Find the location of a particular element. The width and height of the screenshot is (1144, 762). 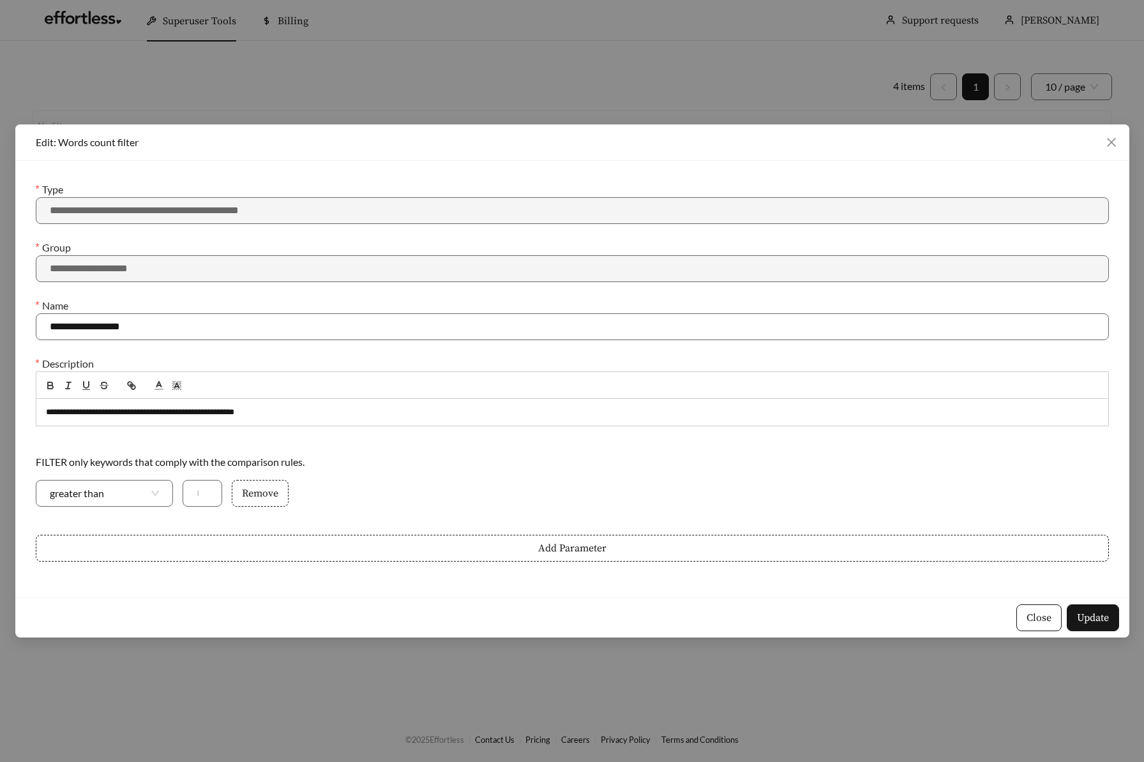

span: Update is located at coordinates (1093, 618).